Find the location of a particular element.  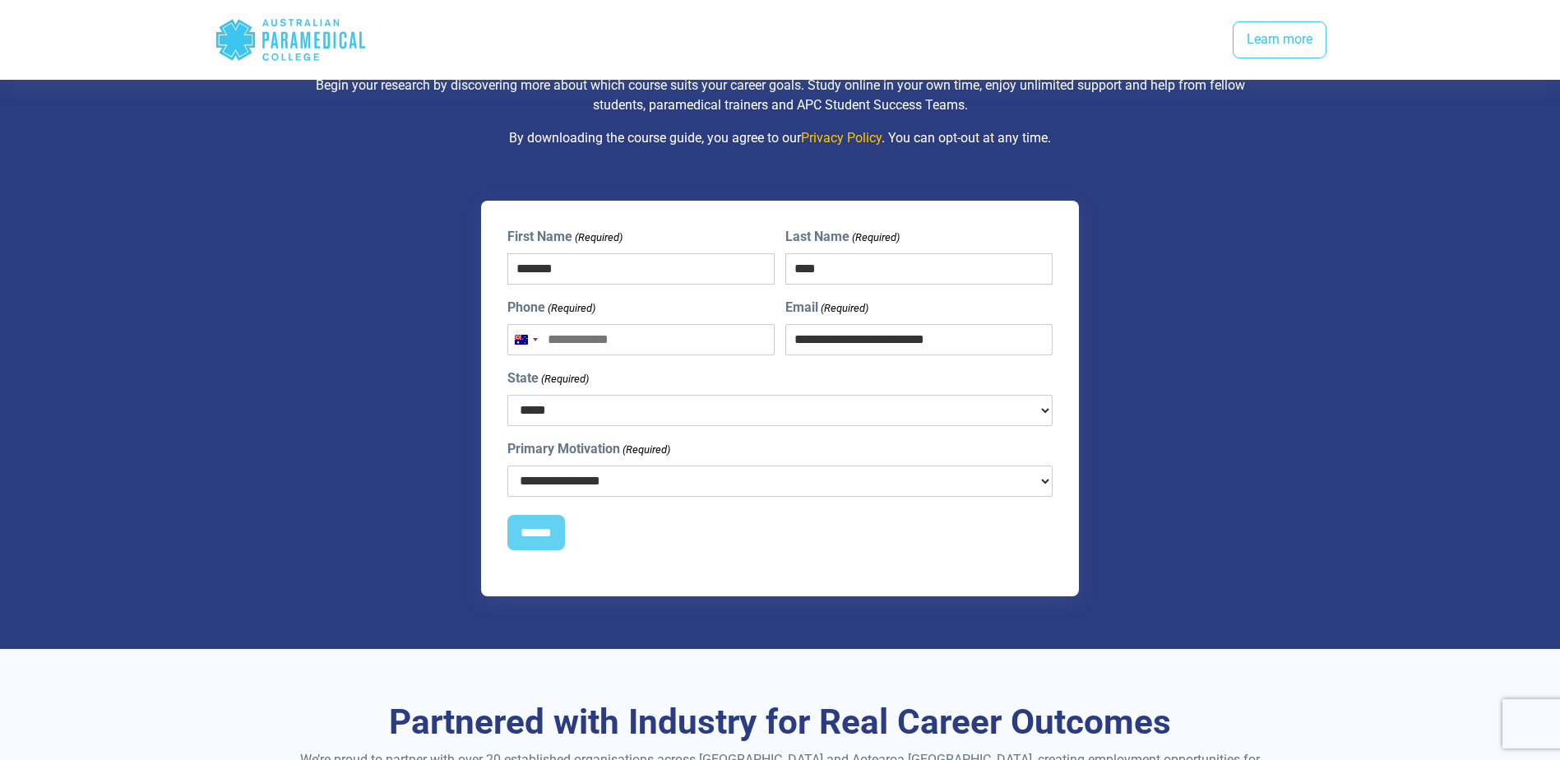

div: Australian Paramedical College is located at coordinates (290, 39).